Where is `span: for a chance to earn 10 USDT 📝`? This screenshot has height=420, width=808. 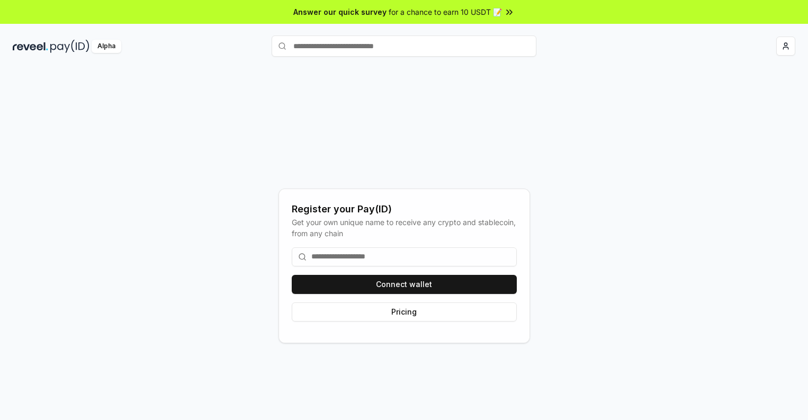
span: for a chance to earn 10 USDT 📝 is located at coordinates (446, 12).